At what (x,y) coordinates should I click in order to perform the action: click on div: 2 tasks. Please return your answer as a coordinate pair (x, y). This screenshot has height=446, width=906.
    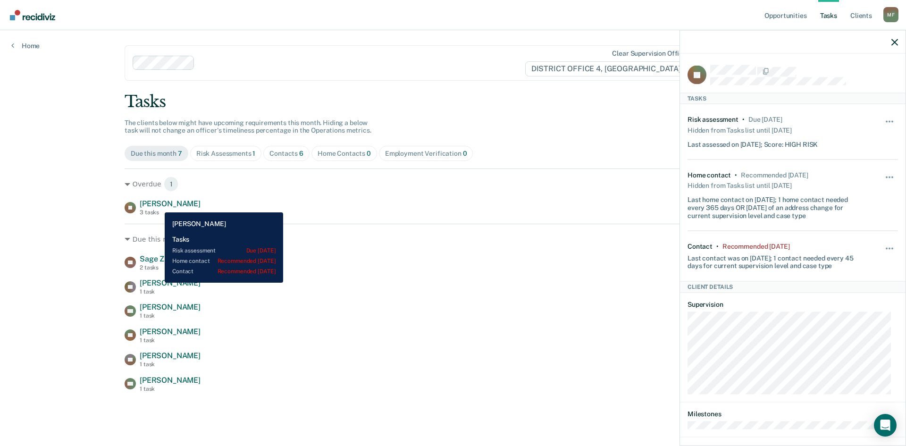
    Looking at the image, I should click on (159, 267).